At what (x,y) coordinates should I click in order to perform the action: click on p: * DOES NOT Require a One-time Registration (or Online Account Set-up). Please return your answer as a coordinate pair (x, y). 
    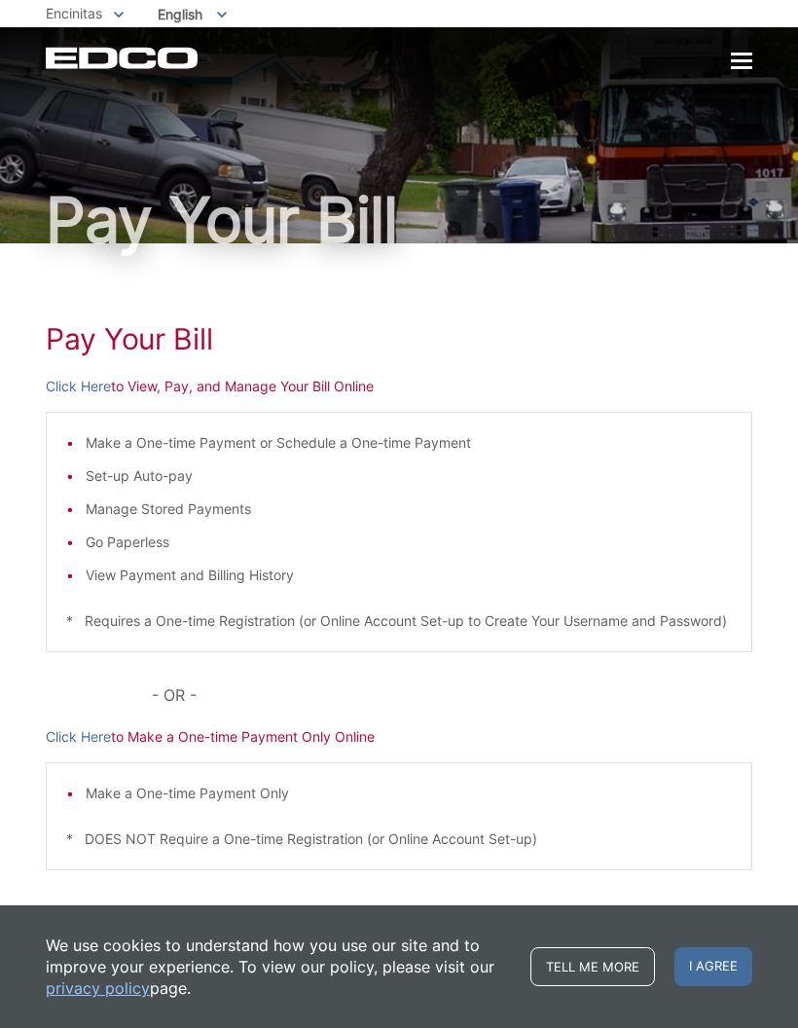
    Looking at the image, I should click on (399, 839).